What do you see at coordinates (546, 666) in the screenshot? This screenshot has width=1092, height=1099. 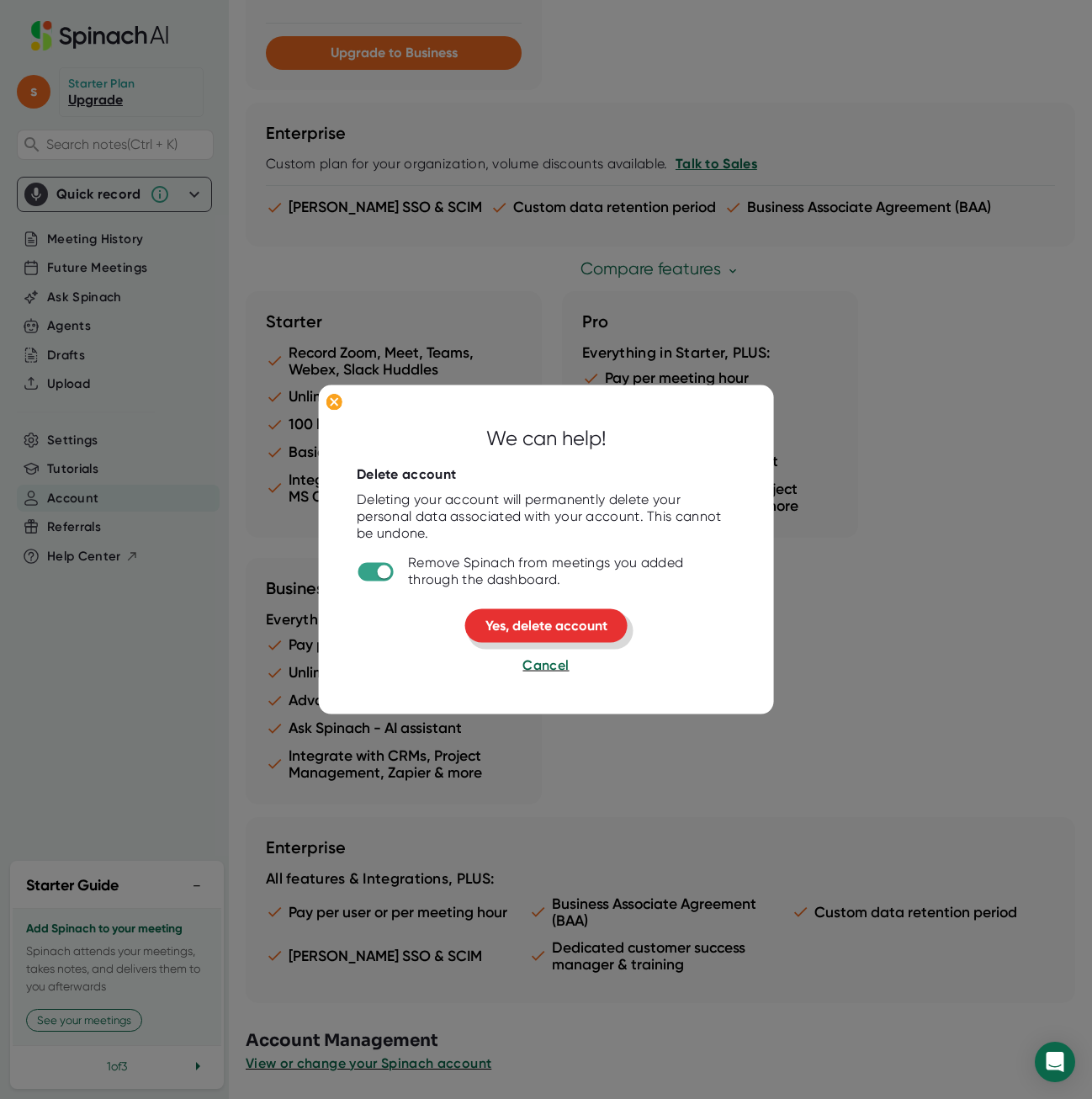 I see `button: Cancel` at bounding box center [546, 666].